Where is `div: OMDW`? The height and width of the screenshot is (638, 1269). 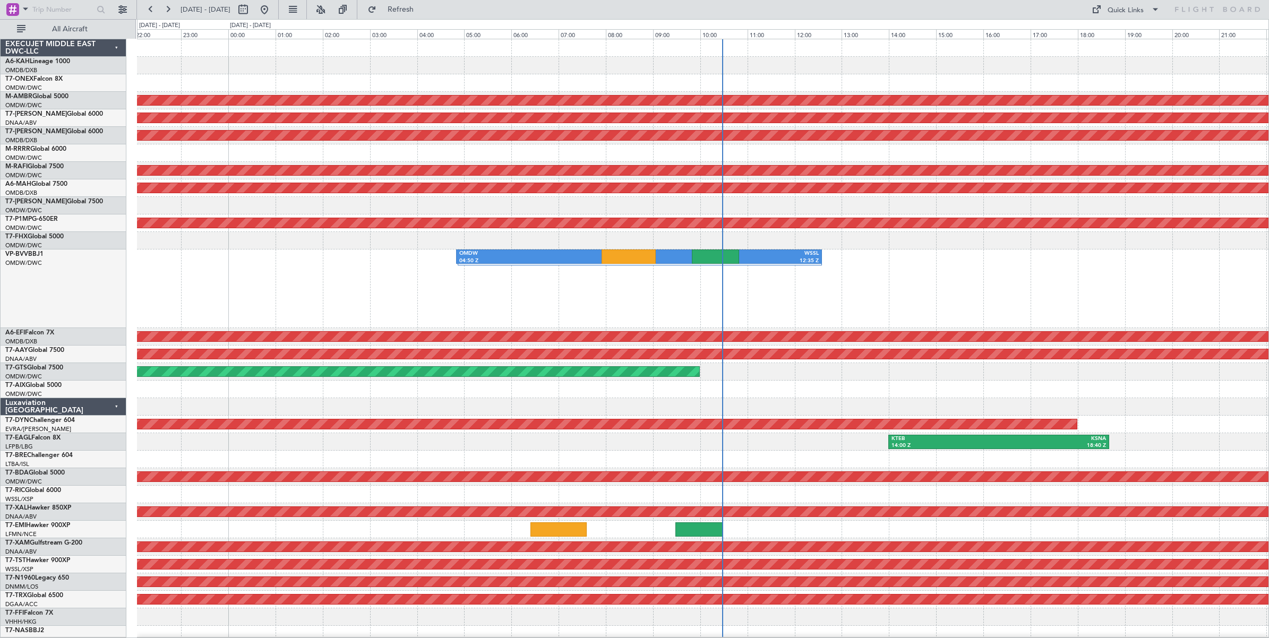
div: OMDW is located at coordinates (549, 254).